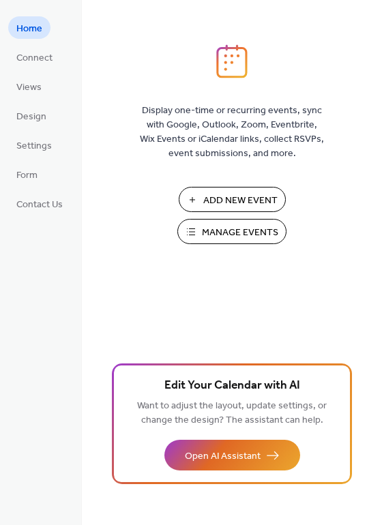 The width and height of the screenshot is (382, 525). Describe the element at coordinates (40, 205) in the screenshot. I see `span: Contact Us` at that location.